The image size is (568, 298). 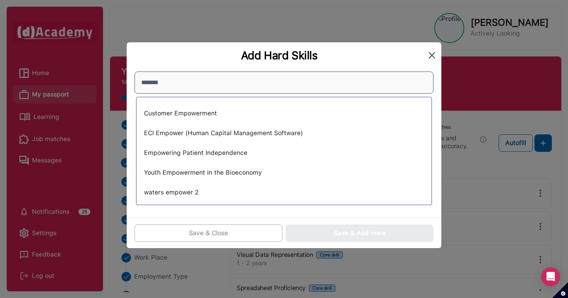 What do you see at coordinates (284, 153) in the screenshot?
I see `div: Empowering Patient Independence` at bounding box center [284, 153].